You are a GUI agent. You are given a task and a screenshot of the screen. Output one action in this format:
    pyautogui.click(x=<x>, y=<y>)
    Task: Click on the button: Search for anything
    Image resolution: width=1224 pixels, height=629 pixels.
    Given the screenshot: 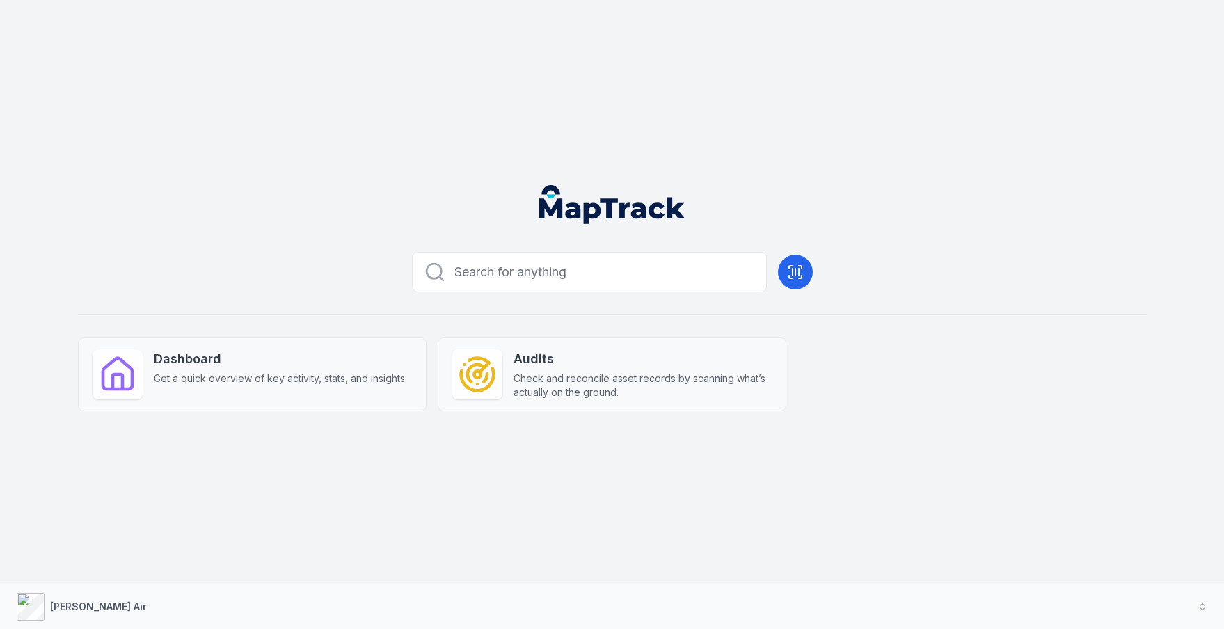 What is the action you would take?
    pyautogui.click(x=589, y=272)
    